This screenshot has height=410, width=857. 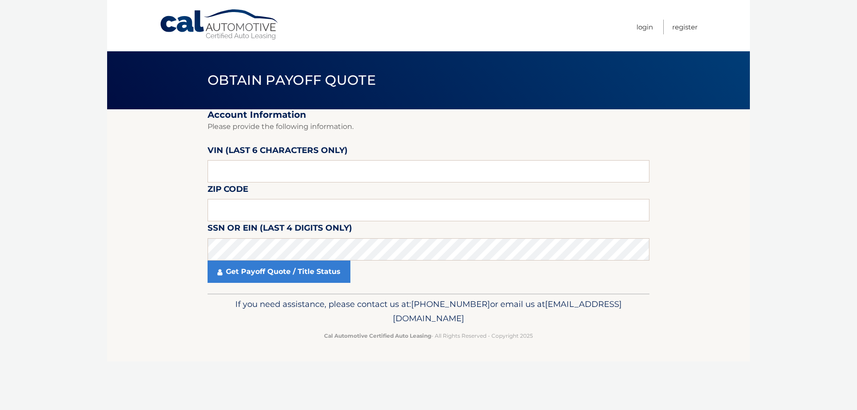 What do you see at coordinates (429, 312) in the screenshot?
I see `p: If you need assistance, please contact us at: or email us at` at bounding box center [429, 312].